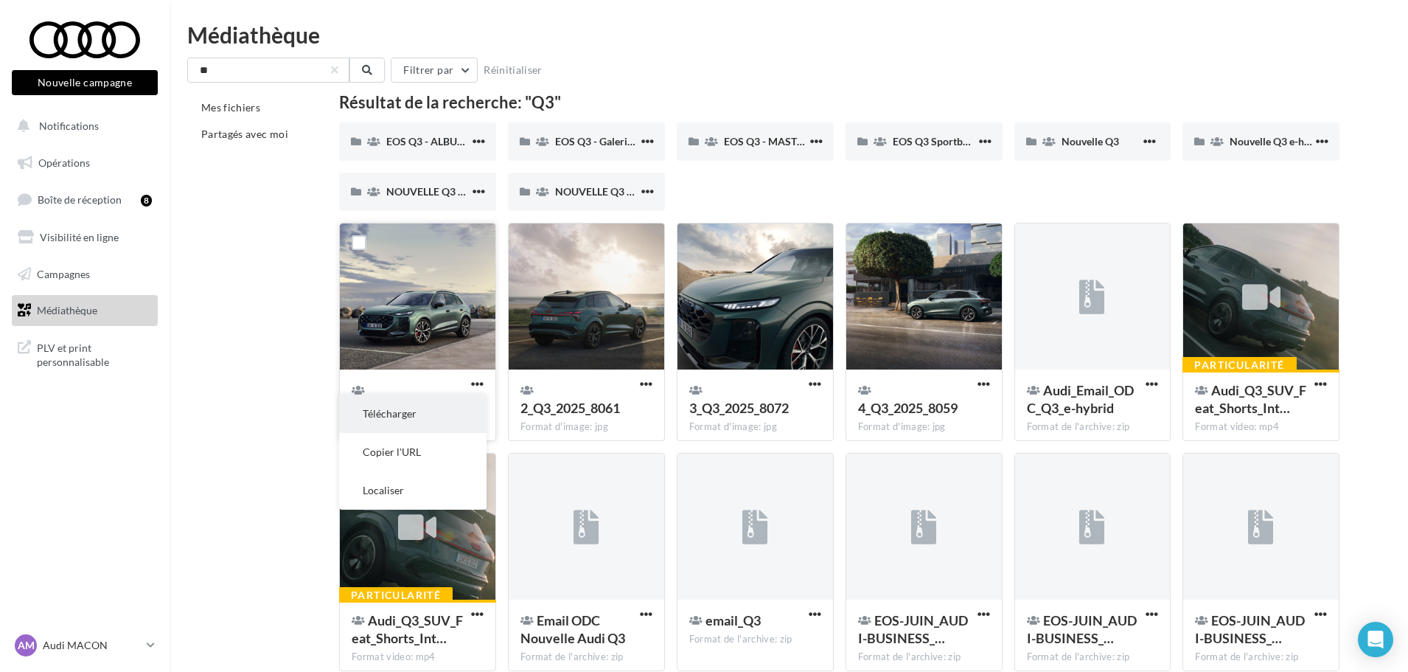 This screenshot has height=672, width=1408. I want to click on button: Copier l'URL, so click(413, 452).